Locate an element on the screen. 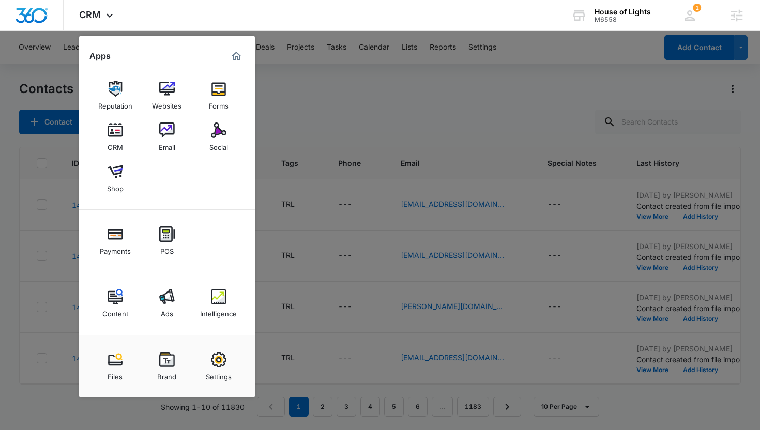 Image resolution: width=760 pixels, height=430 pixels. div: Forms is located at coordinates (219, 103).